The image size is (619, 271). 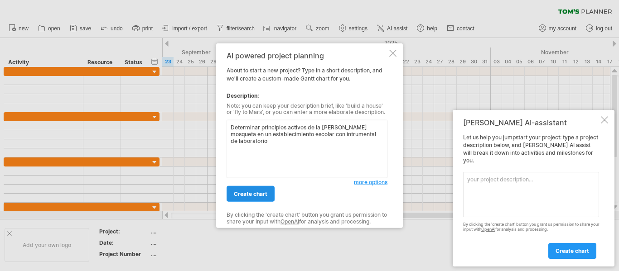 What do you see at coordinates (307, 55) in the screenshot?
I see `div: AI powered project planning` at bounding box center [307, 55].